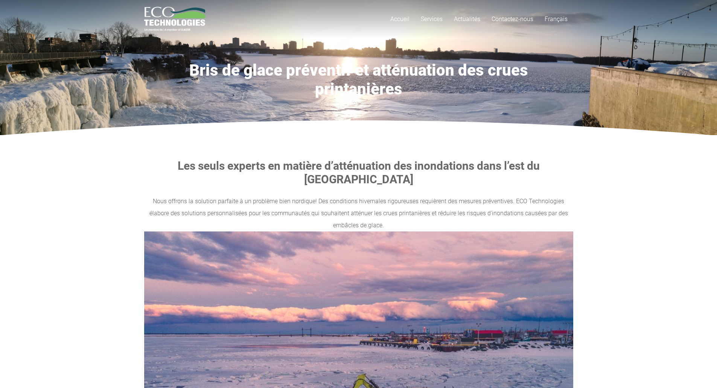  Describe the element at coordinates (359, 213) in the screenshot. I see `p: Nous offrons la solution parfaite à un problème bien nordique! Des conditions hivernales rigoureu...` at that location.